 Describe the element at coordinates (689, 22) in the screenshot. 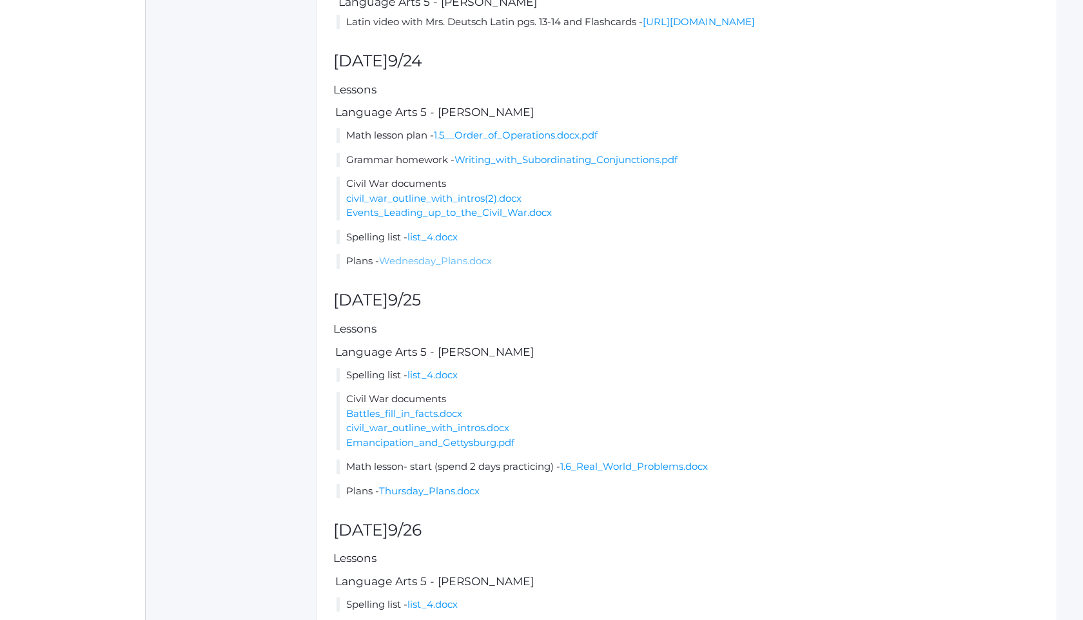

I see `li: Latin video with Mrs. Deutsch Latin pgs. 13-14 and Flashcards -` at that location.